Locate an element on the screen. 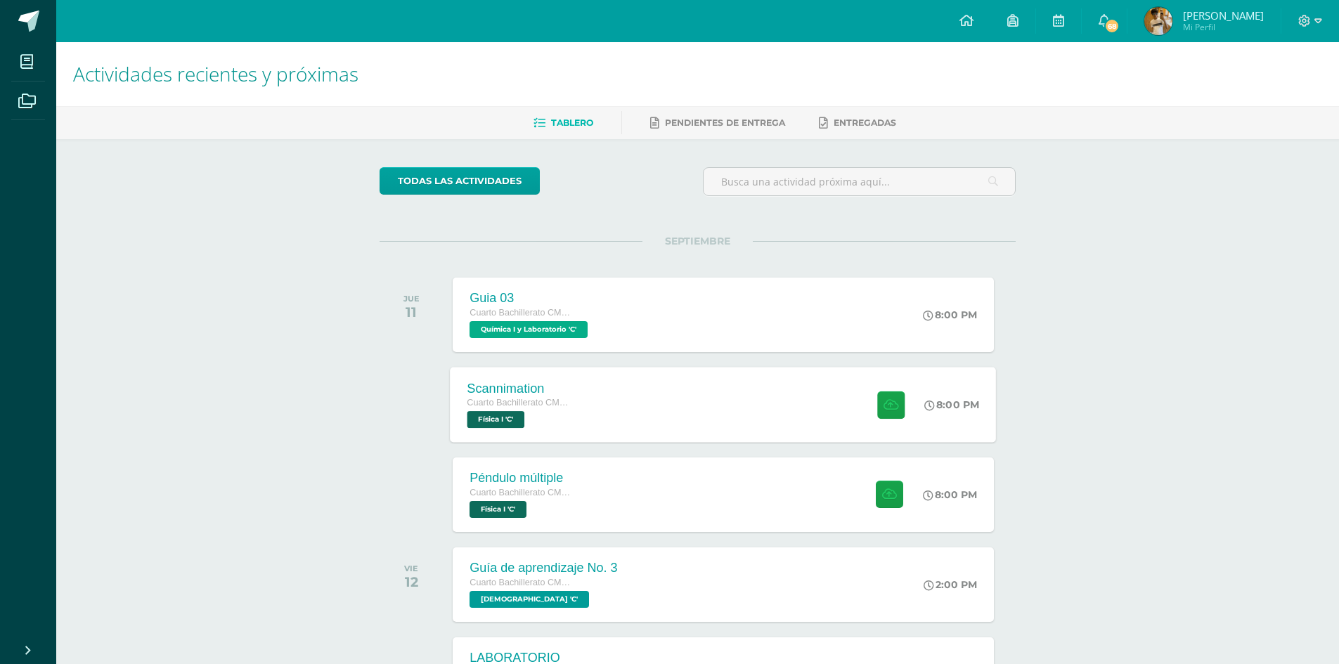 The height and width of the screenshot is (664, 1339). div: Guia 03 is located at coordinates (530, 298).